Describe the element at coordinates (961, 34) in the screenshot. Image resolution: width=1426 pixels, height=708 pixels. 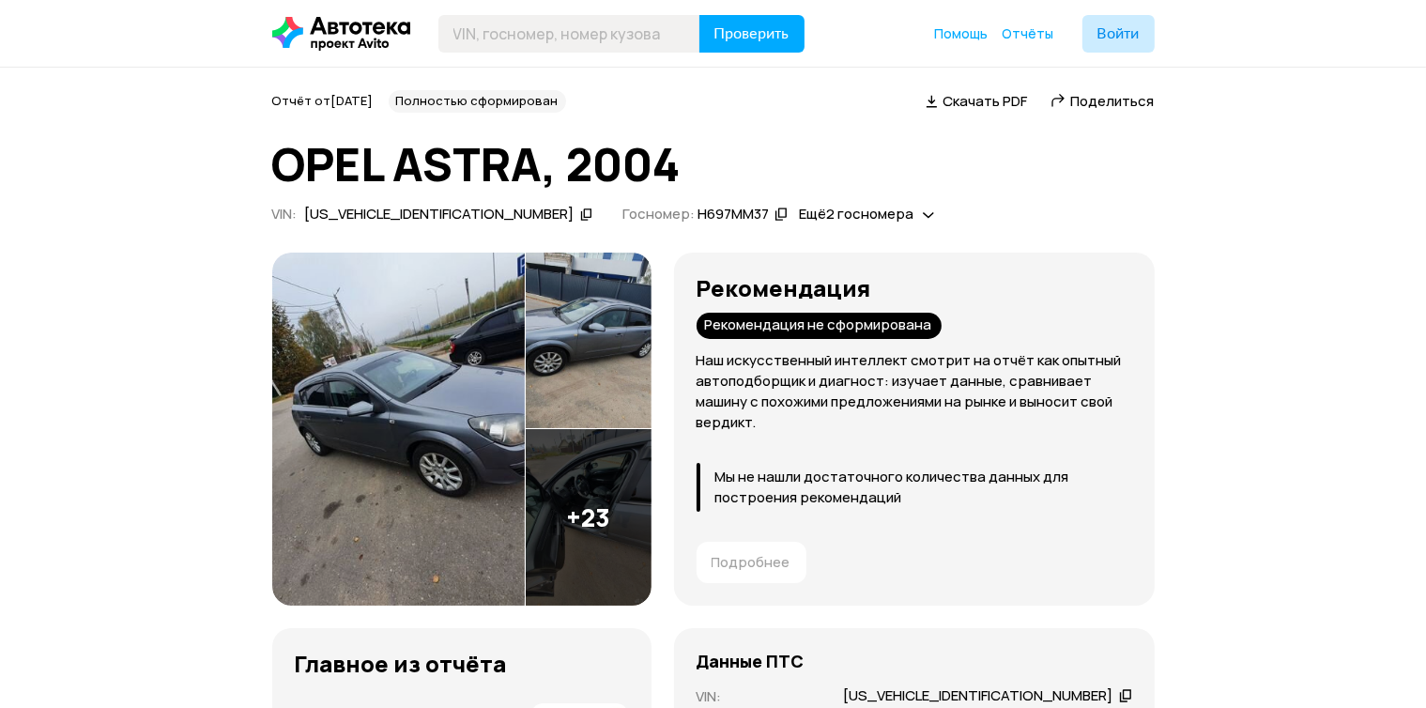
I see `a: Помощь` at that location.